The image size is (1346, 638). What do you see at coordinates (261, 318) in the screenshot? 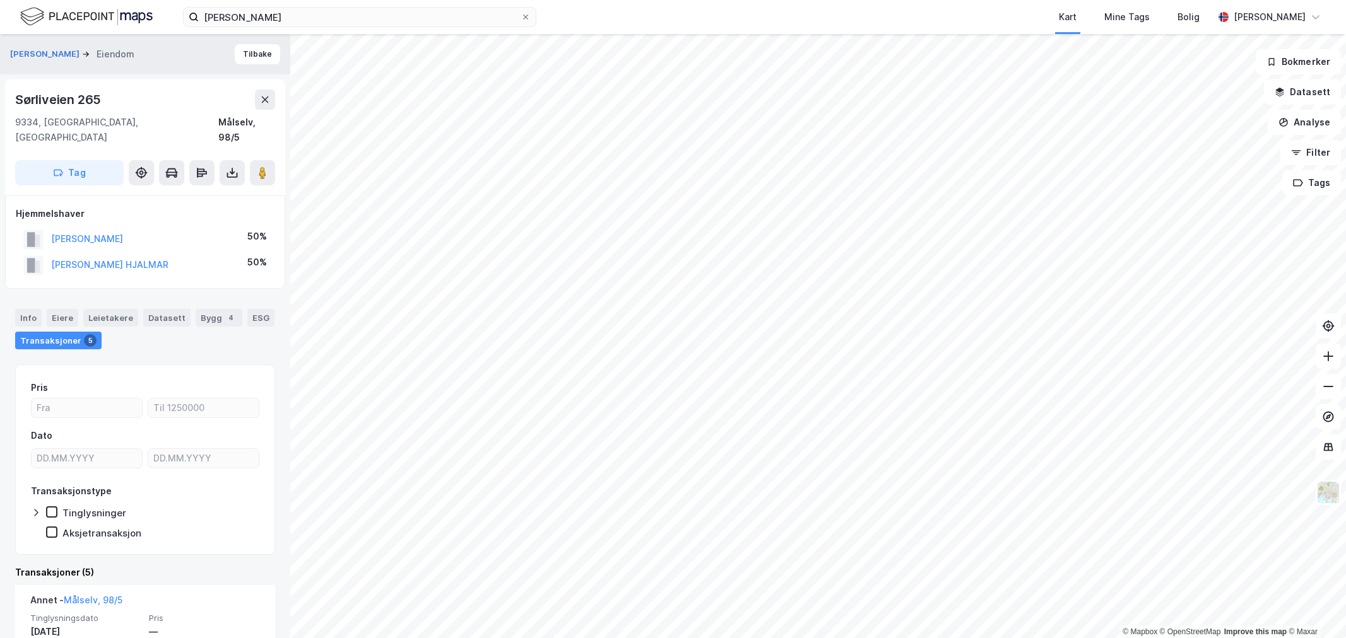
I see `div: ESG` at bounding box center [261, 318].